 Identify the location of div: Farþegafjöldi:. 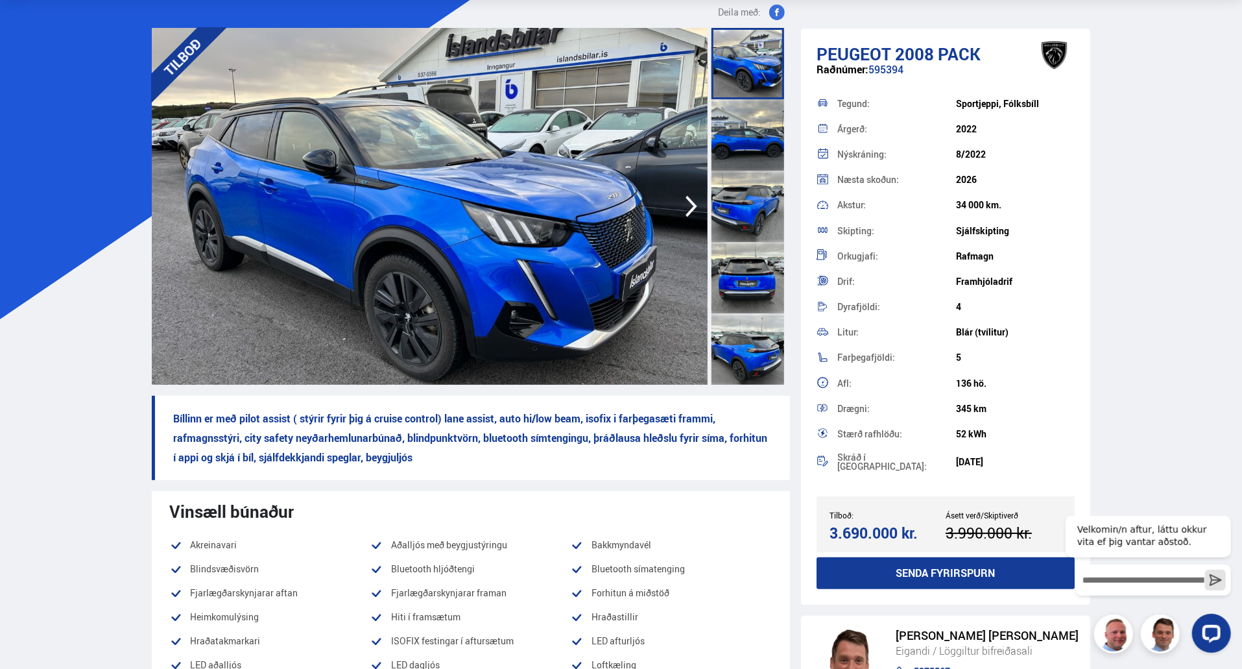
(896, 357).